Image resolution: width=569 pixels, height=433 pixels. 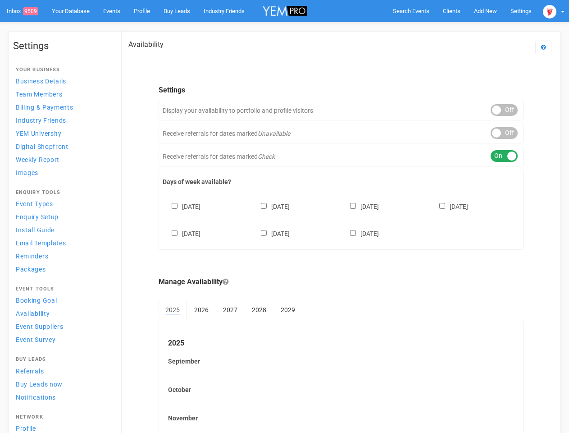 What do you see at coordinates (63, 192) in the screenshot?
I see `h4: Enquiry Tools` at bounding box center [63, 192].